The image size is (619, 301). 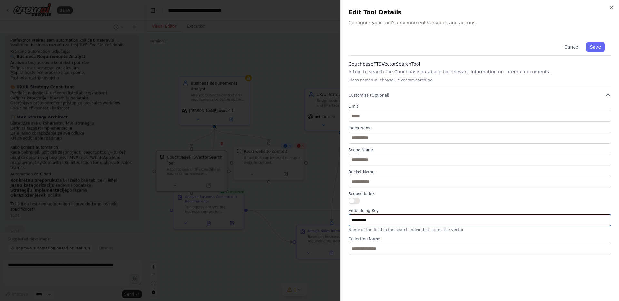 What do you see at coordinates (479, 128) in the screenshot?
I see `label: Index Name` at bounding box center [479, 128].